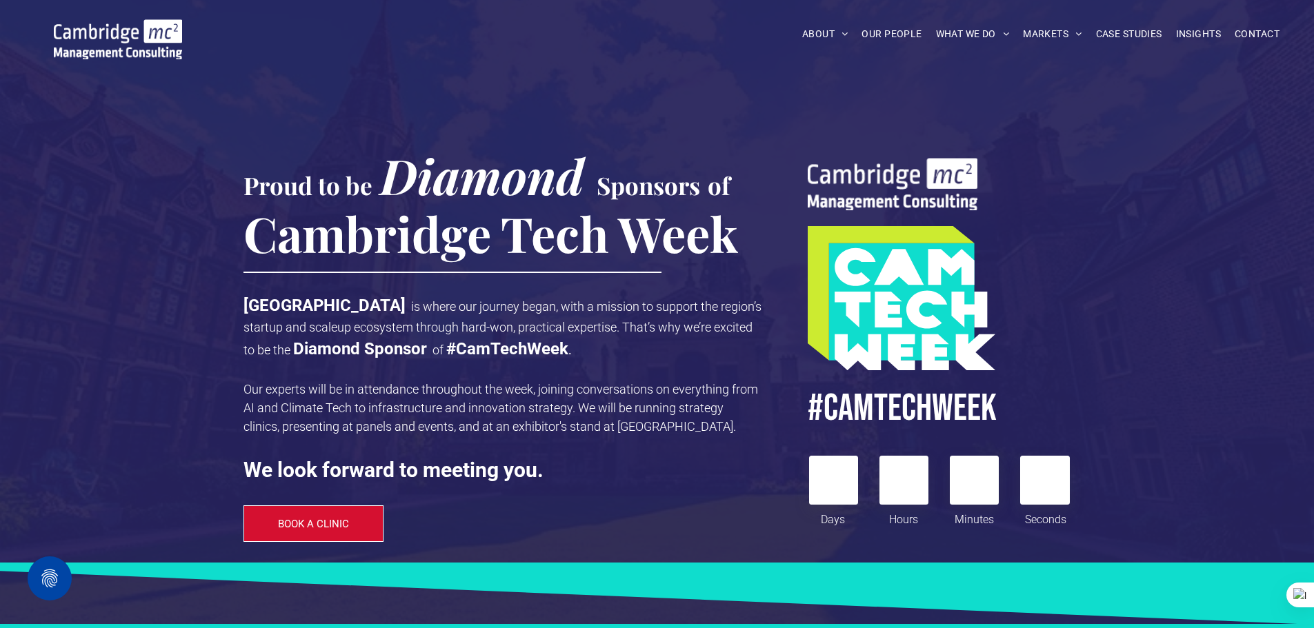 The width and height of the screenshot is (1314, 628). I want to click on span: #CamTECHWEEK, so click(902, 408).